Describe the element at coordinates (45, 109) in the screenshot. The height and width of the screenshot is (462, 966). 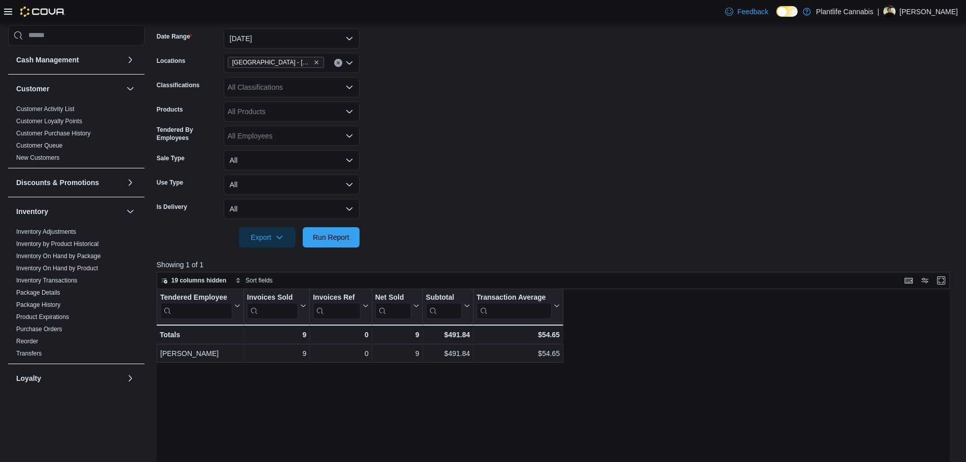
I see `span: Customer Activity List` at that location.